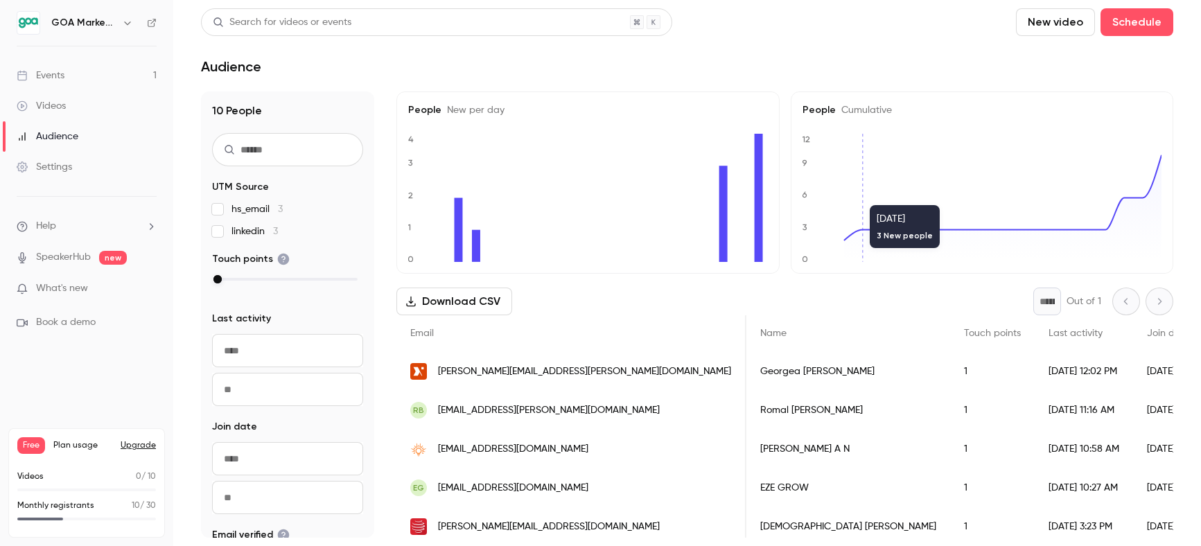  Describe the element at coordinates (55, 506) in the screenshot. I see `p: Monthly registrants` at that location.